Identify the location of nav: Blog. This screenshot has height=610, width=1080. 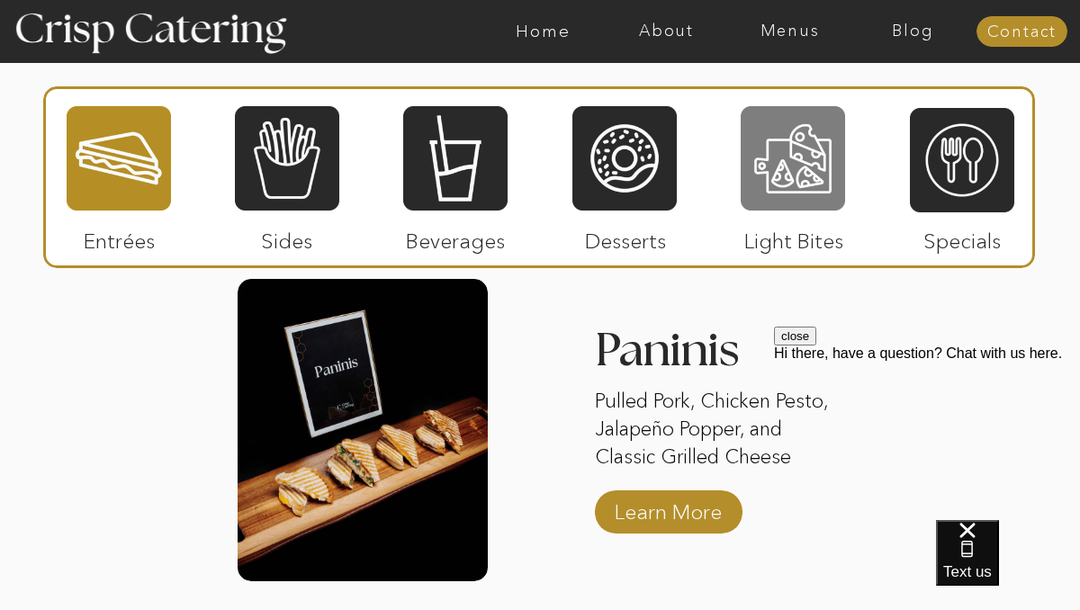
(912, 31).